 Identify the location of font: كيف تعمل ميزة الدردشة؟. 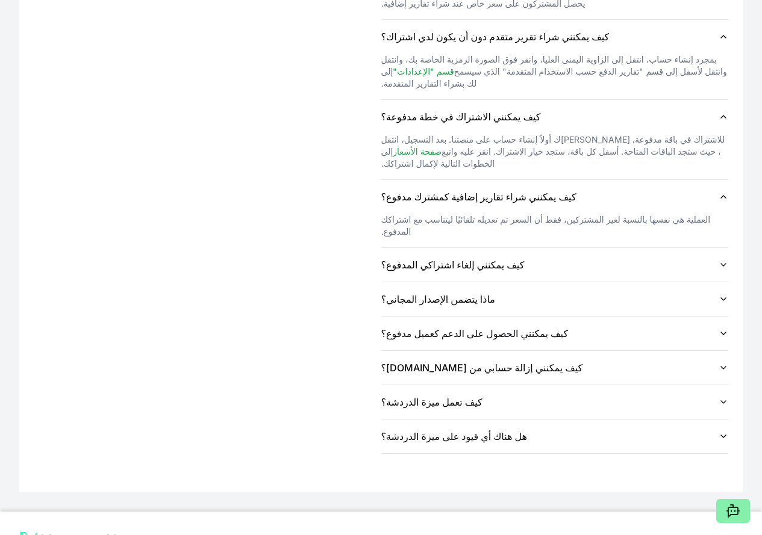
(432, 402).